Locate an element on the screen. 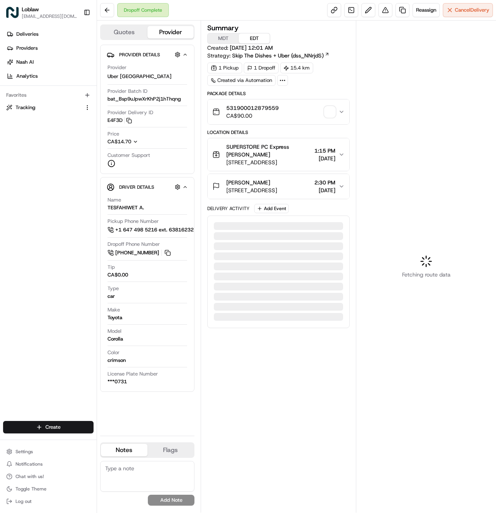 Image resolution: width=496 pixels, height=513 pixels. span: Log out is located at coordinates (23, 502).